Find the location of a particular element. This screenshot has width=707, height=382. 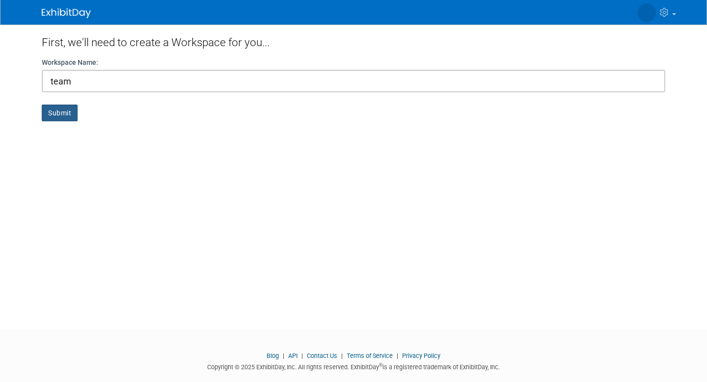

a: Terms of Service is located at coordinates (370, 355).